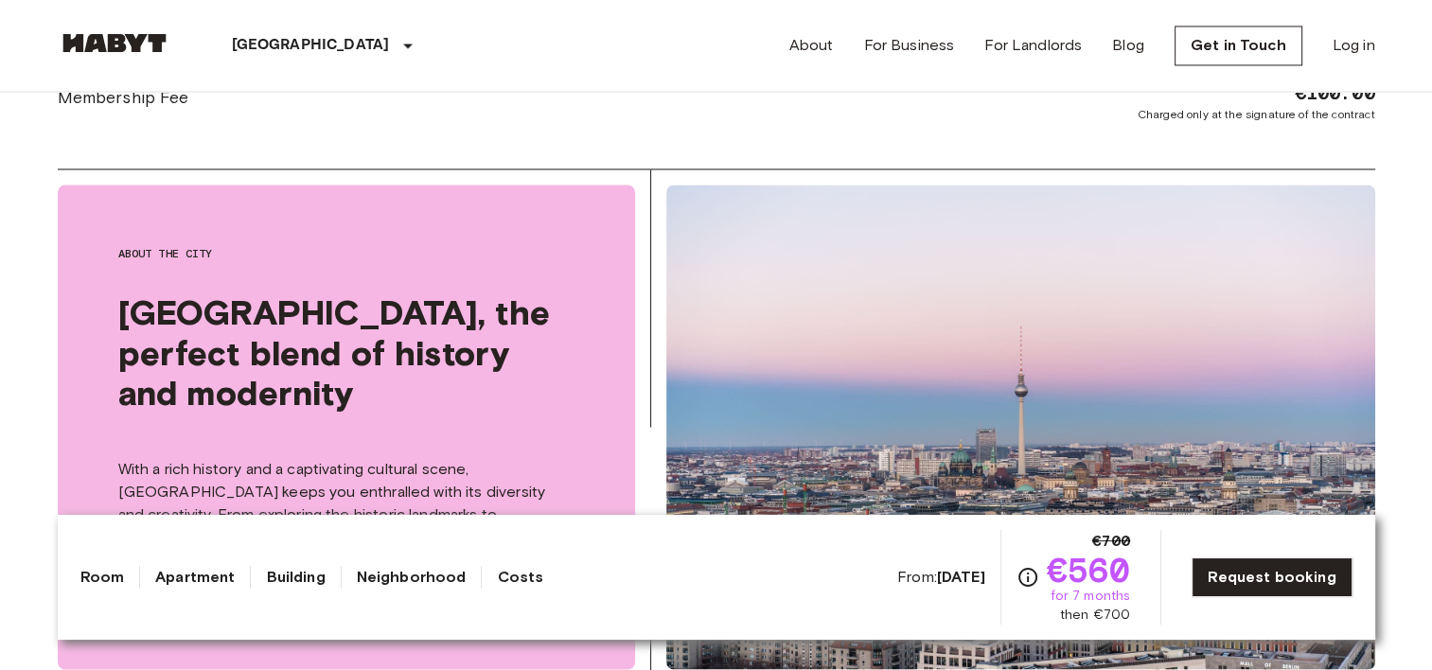  Describe the element at coordinates (195, 577) in the screenshot. I see `a: Apartment` at that location.